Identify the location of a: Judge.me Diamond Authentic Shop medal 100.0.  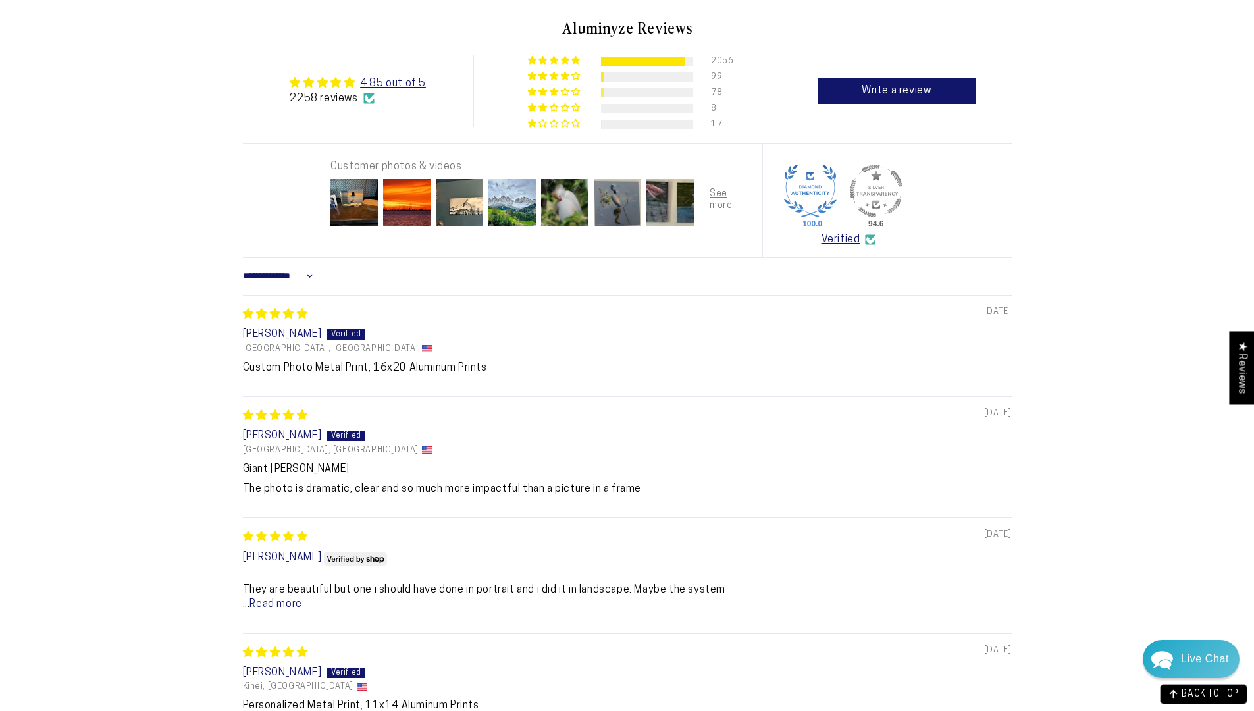
(810, 191).